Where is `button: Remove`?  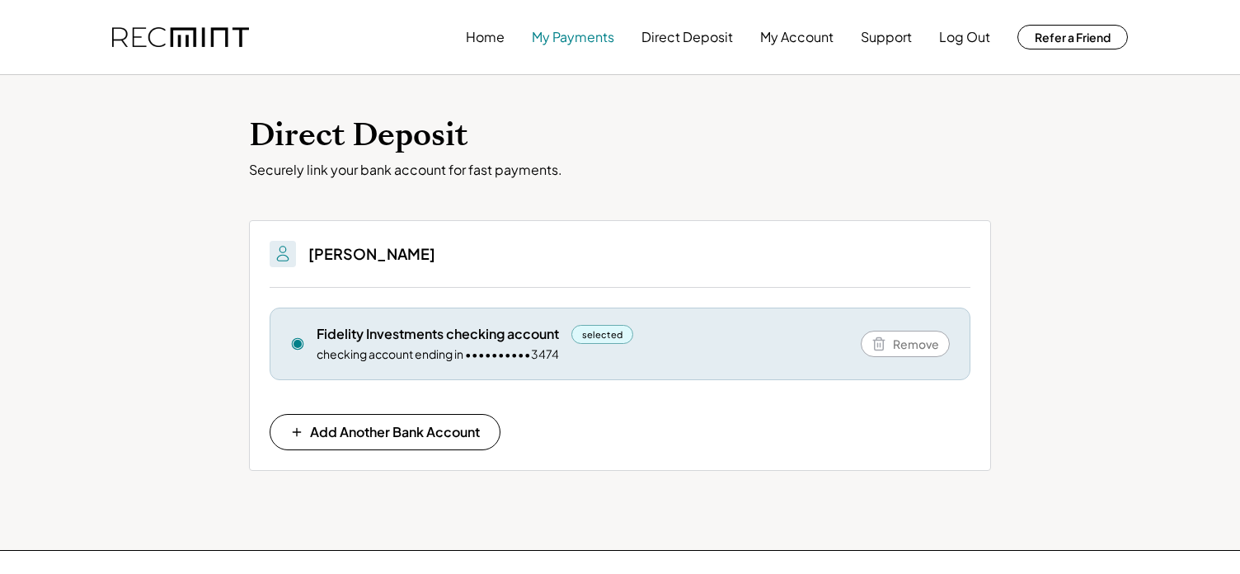 button: Remove is located at coordinates (905, 344).